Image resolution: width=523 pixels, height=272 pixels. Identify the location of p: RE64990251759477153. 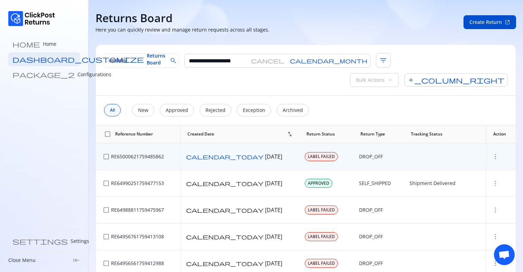
(137, 183).